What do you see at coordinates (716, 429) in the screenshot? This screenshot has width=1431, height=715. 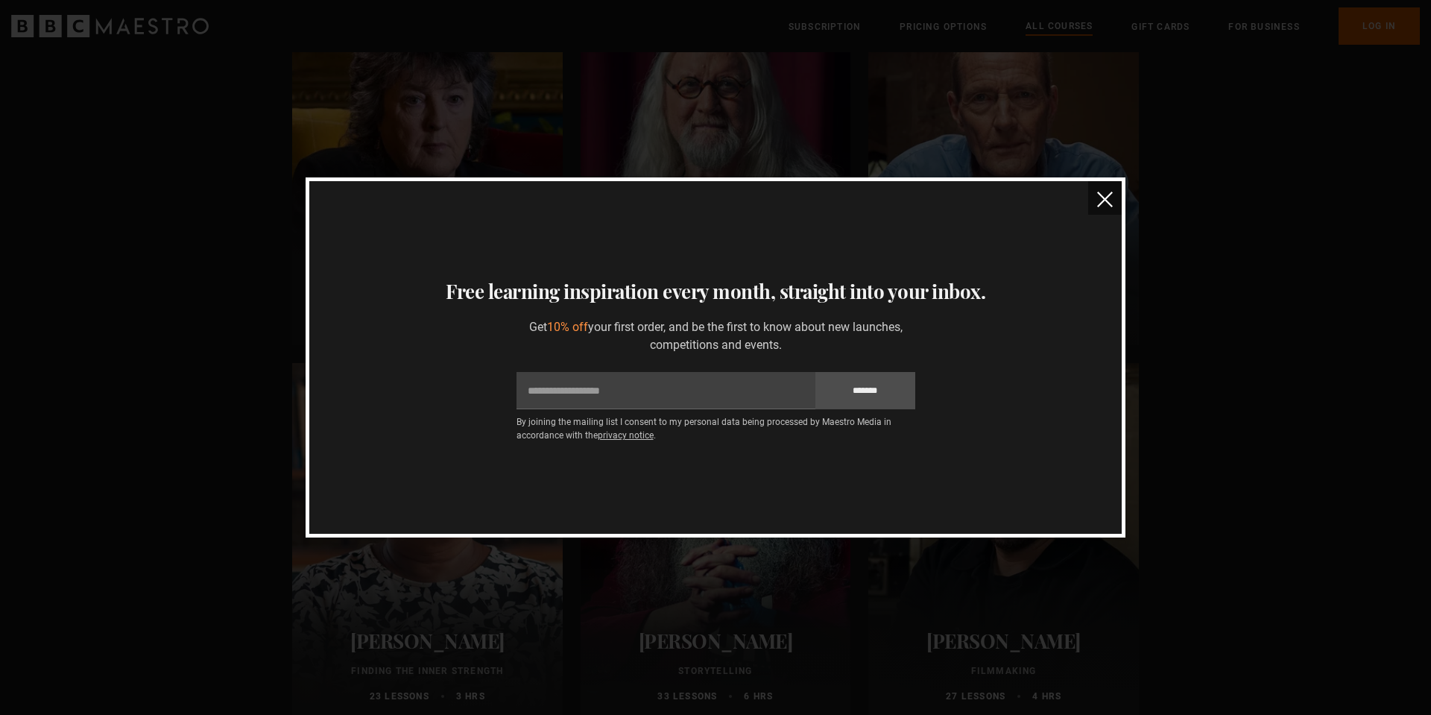 I see `p: By joining the mailing list I consent to my personal data being processed by Maestro Media in acc...` at bounding box center [716, 429].